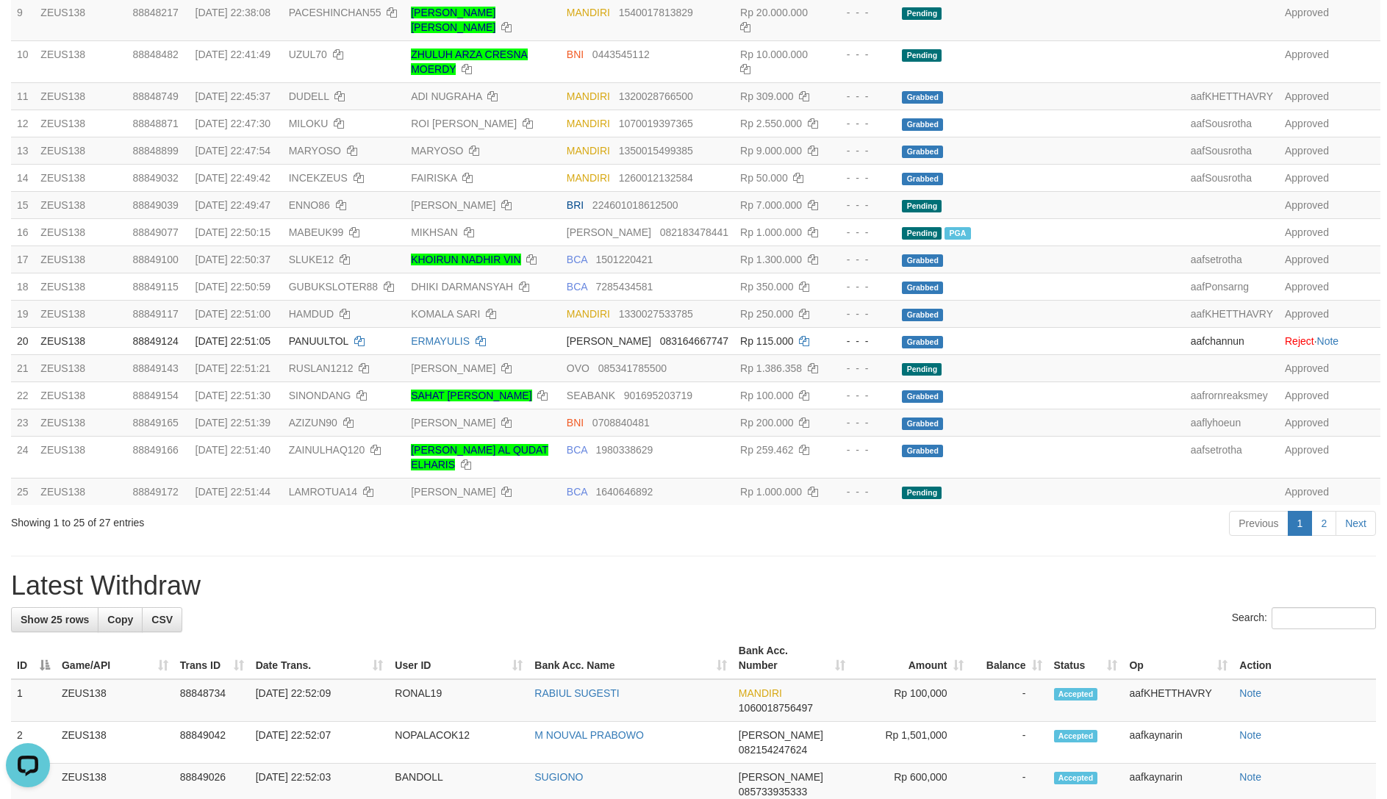 This screenshot has width=1387, height=799. What do you see at coordinates (321, 368) in the screenshot?
I see `span: RUSLAN1212` at bounding box center [321, 368].